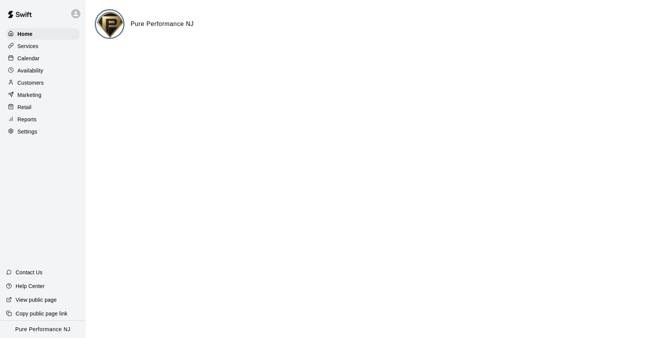  Describe the element at coordinates (43, 131) in the screenshot. I see `div: Settings` at that location.